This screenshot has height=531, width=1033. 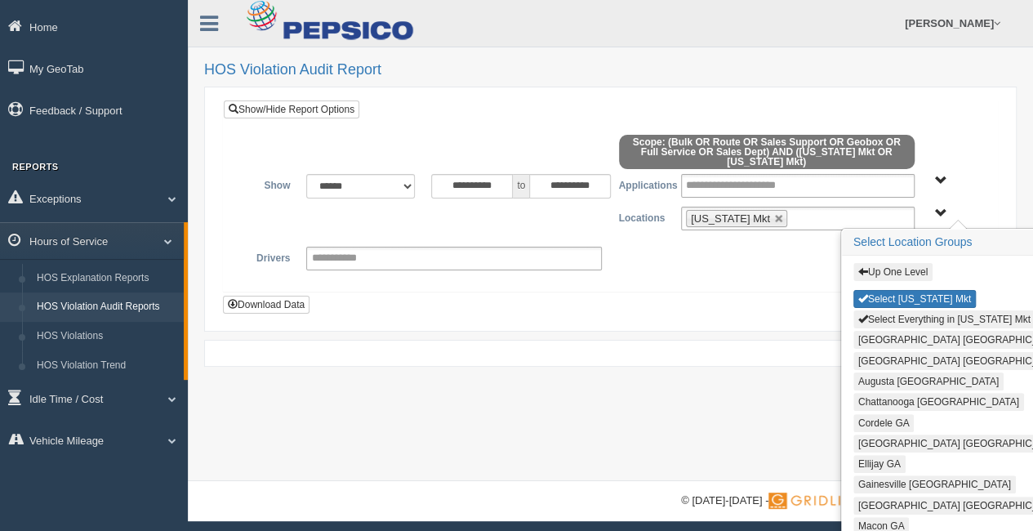 What do you see at coordinates (106, 307) in the screenshot?
I see `a: HOS Violation Audit Reports` at bounding box center [106, 307].